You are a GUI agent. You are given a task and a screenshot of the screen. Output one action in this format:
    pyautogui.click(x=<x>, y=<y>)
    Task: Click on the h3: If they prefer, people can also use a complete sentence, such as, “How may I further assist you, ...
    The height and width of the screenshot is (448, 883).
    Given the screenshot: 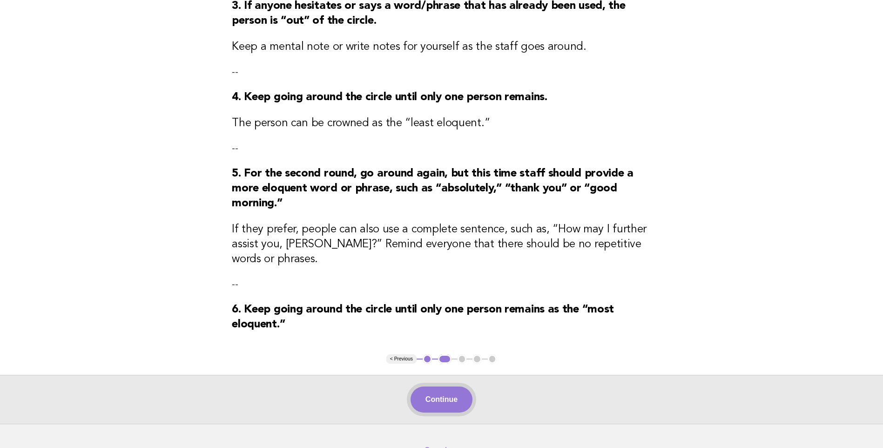 What is the action you would take?
    pyautogui.click(x=441, y=244)
    